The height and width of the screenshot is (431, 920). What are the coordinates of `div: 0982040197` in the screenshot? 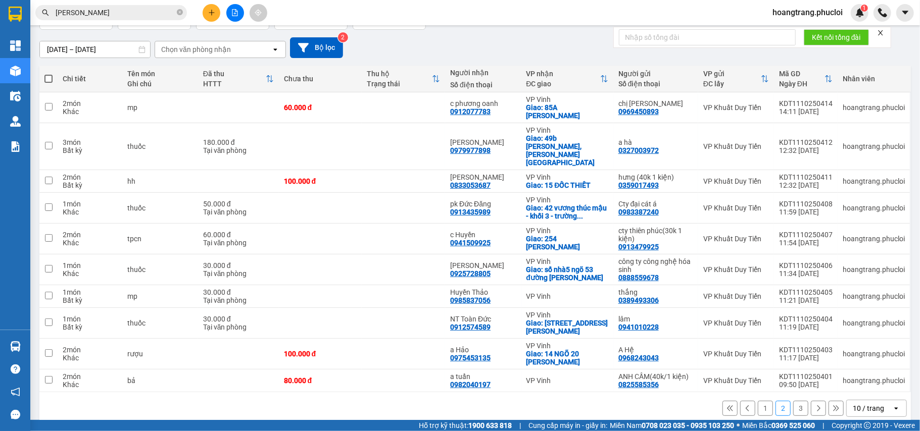 It's located at (470, 385).